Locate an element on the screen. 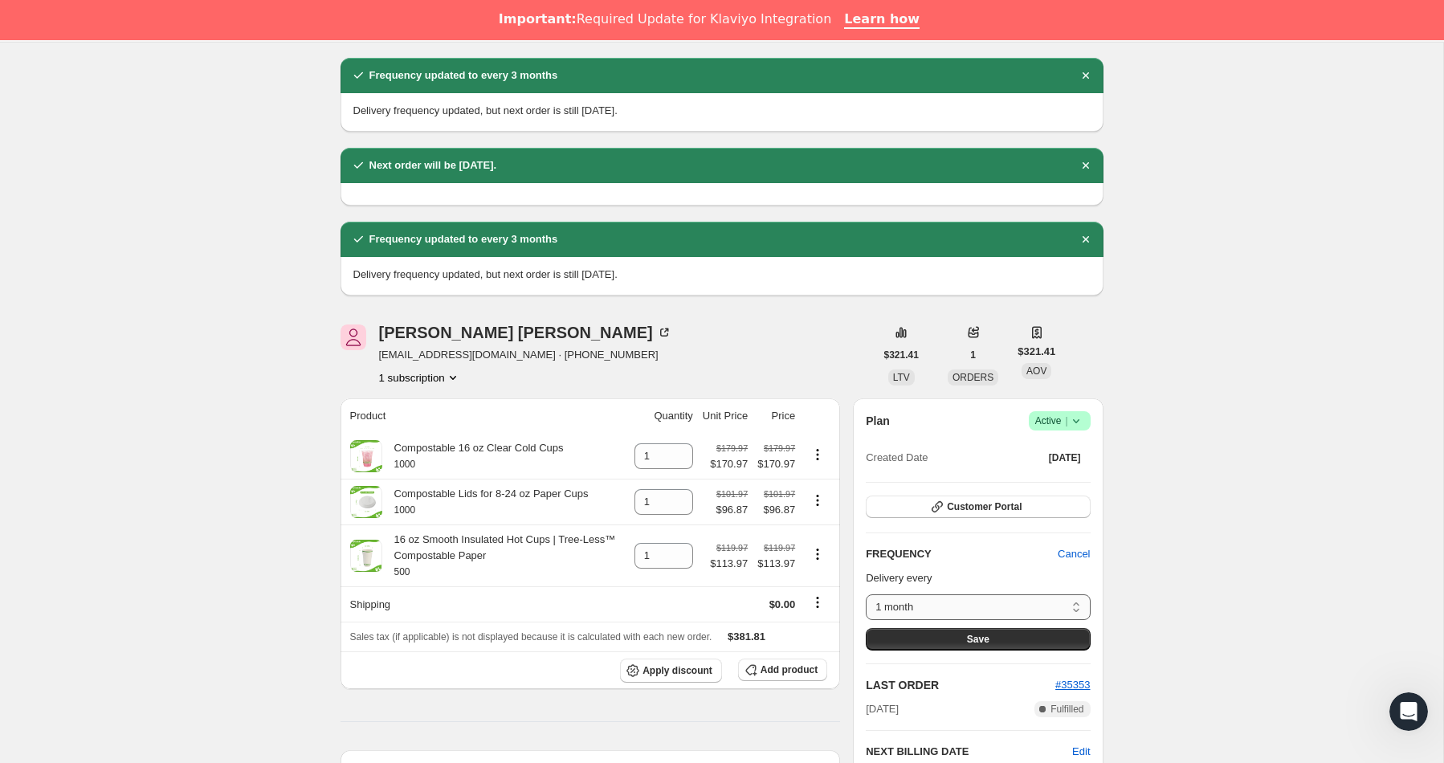 This screenshot has height=763, width=1444. button: Add product is located at coordinates (782, 670).